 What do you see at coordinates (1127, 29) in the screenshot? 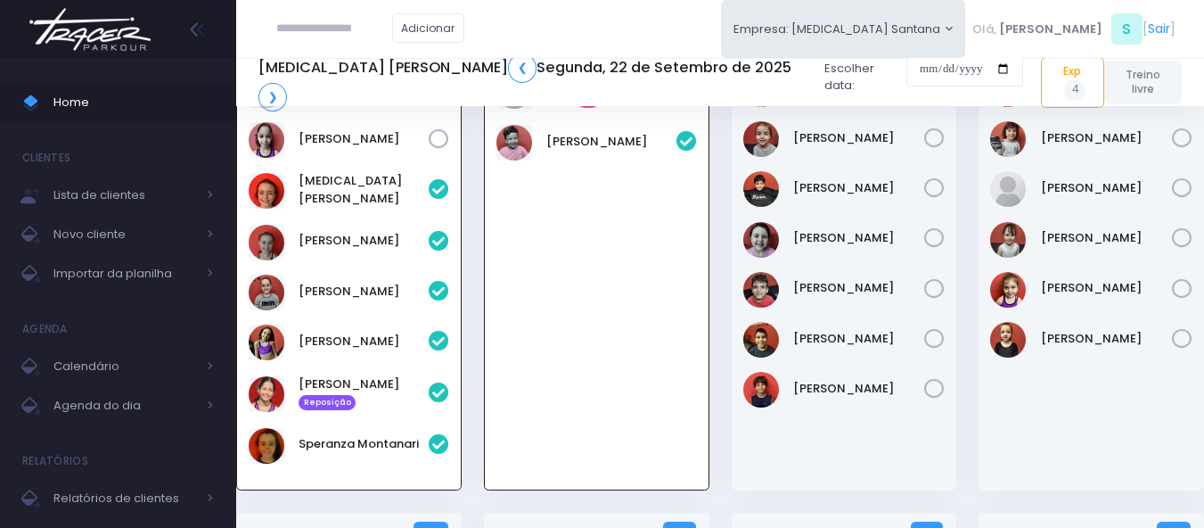
I see `span: S` at bounding box center [1127, 29].